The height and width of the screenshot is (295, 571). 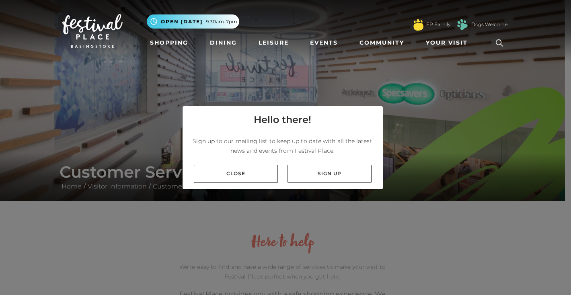 What do you see at coordinates (169, 43) in the screenshot?
I see `a: Shopping` at bounding box center [169, 43].